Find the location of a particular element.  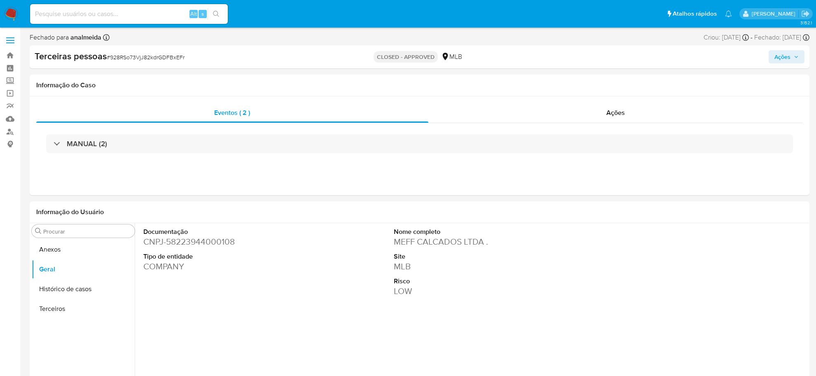

input: Pesquise usuários ou casos... is located at coordinates (129, 14).